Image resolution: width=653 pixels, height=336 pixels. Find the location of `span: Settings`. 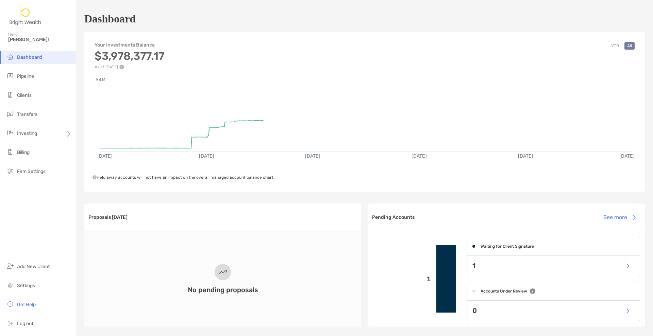

span: Settings is located at coordinates (26, 286).